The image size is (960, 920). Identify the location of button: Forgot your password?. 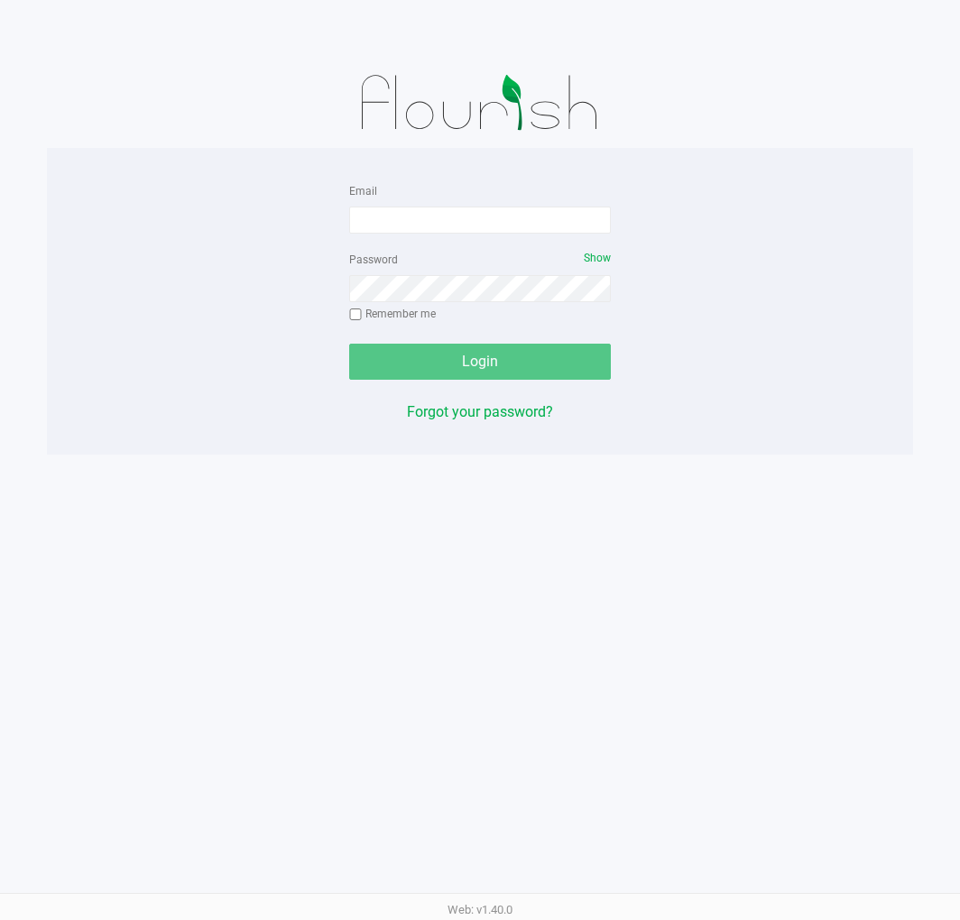
(480, 412).